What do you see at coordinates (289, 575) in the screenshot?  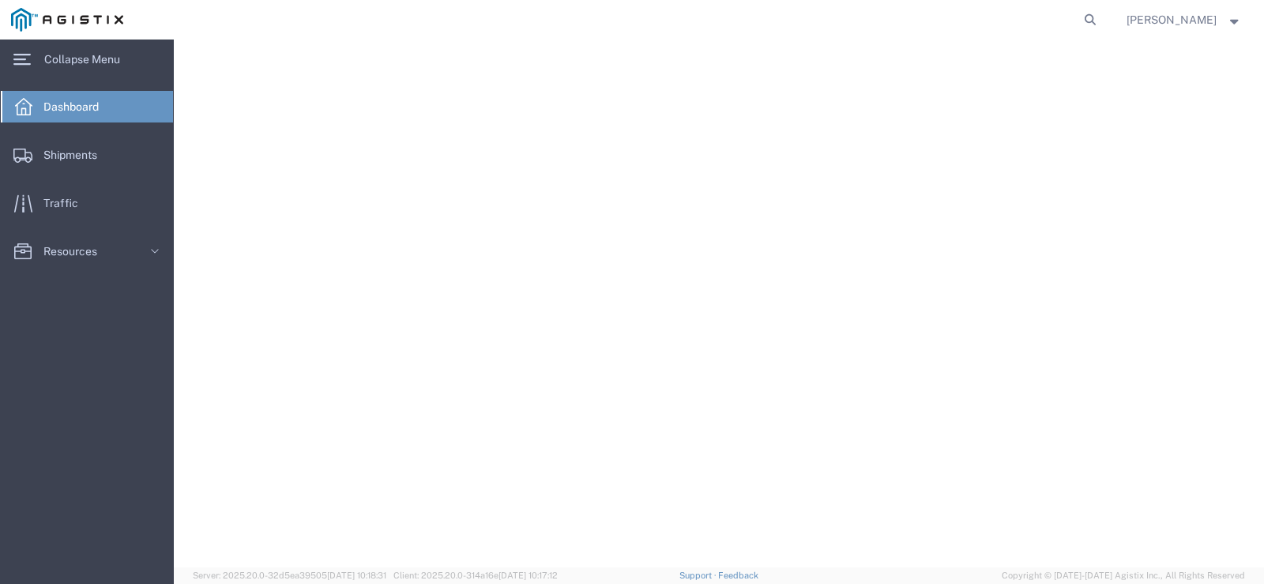 I see `span: Server: 2025.20.0-32d5ea39505` at bounding box center [289, 575].